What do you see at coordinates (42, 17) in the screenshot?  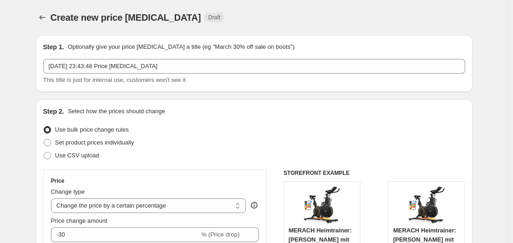 I see `button: Price change jobs` at bounding box center [42, 17].